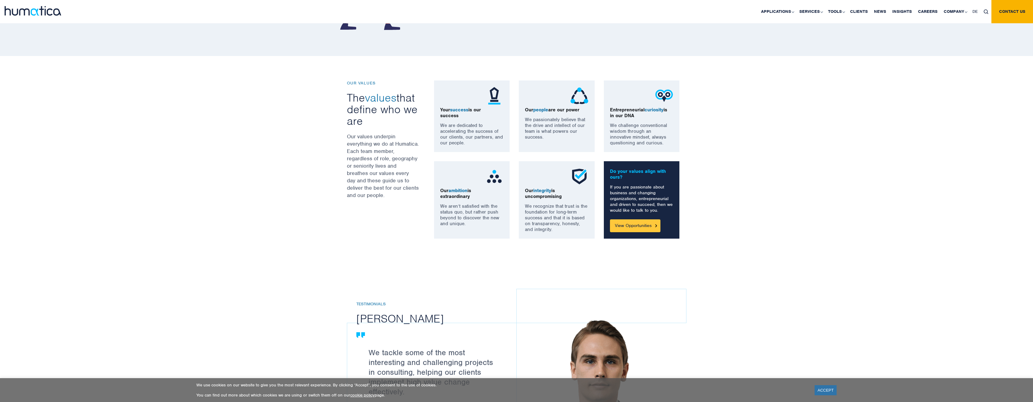  What do you see at coordinates (541, 110) in the screenshot?
I see `span: people` at bounding box center [541, 110].